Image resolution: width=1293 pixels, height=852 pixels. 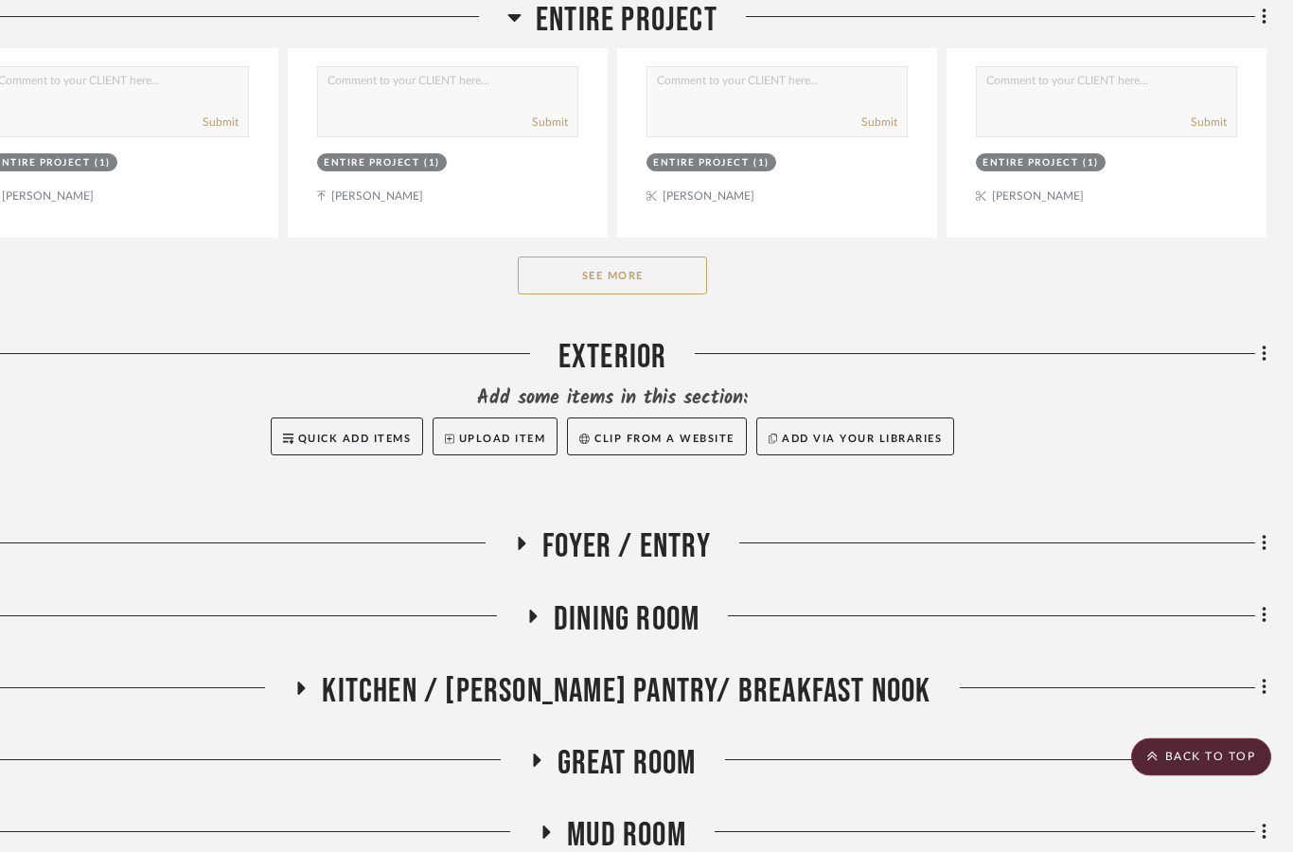 What do you see at coordinates (627, 764) in the screenshot?
I see `span: Great Room` at bounding box center [627, 764].